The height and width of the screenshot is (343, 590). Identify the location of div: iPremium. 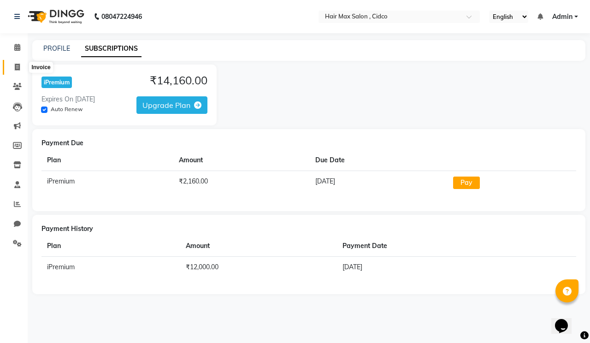
(57, 82).